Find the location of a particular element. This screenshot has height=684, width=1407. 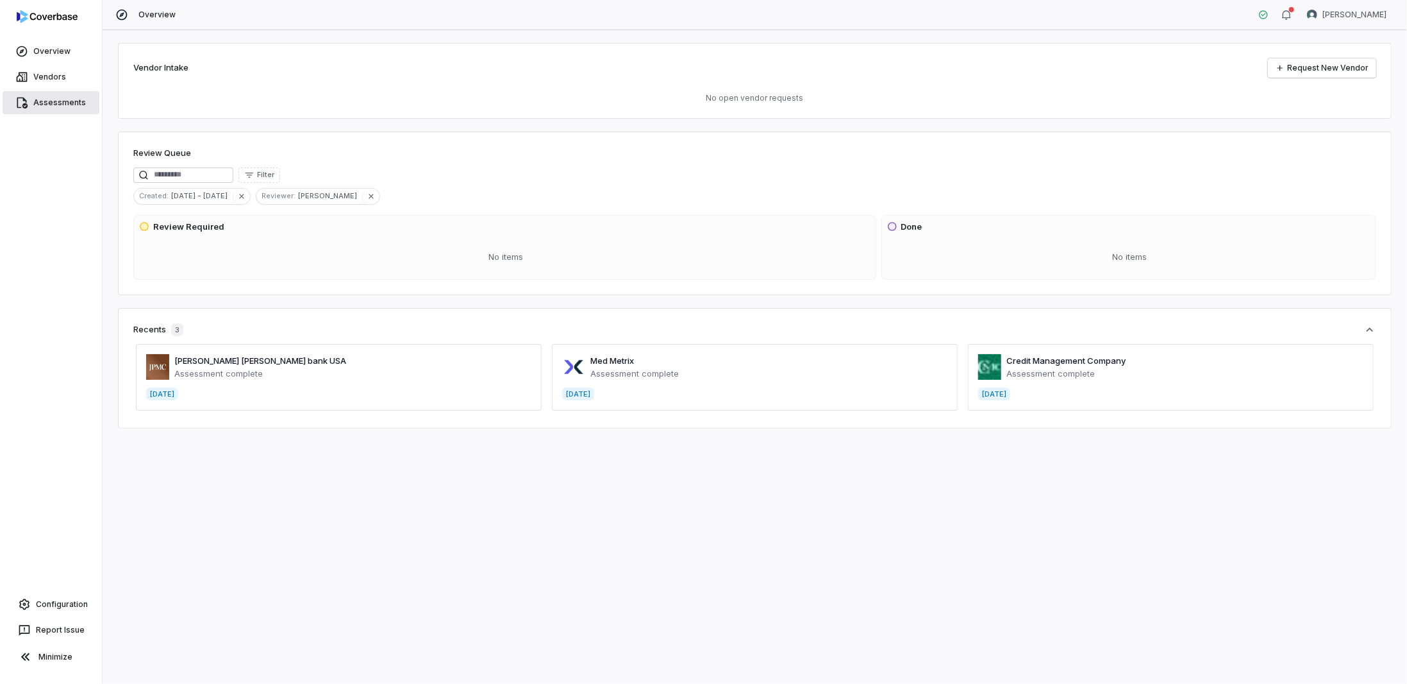

p: No open vendor requests is located at coordinates (755, 98).